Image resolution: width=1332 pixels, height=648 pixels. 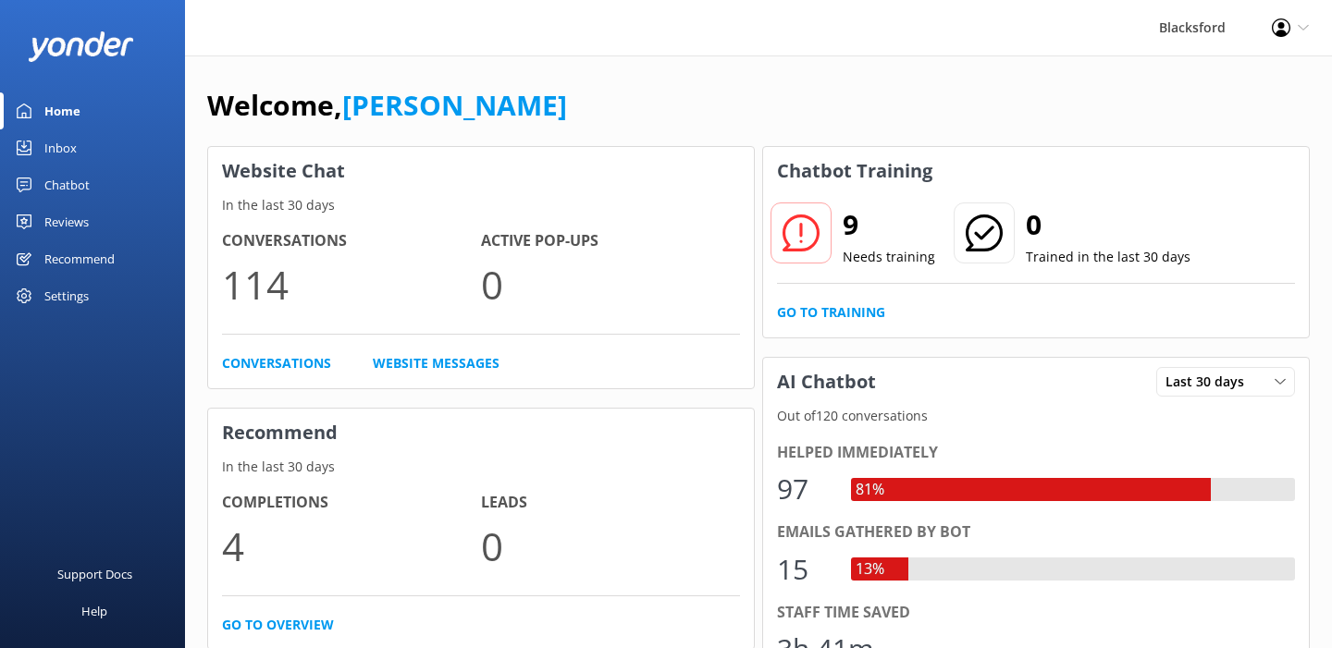 I want to click on div: Helped immediately, so click(x=1036, y=453).